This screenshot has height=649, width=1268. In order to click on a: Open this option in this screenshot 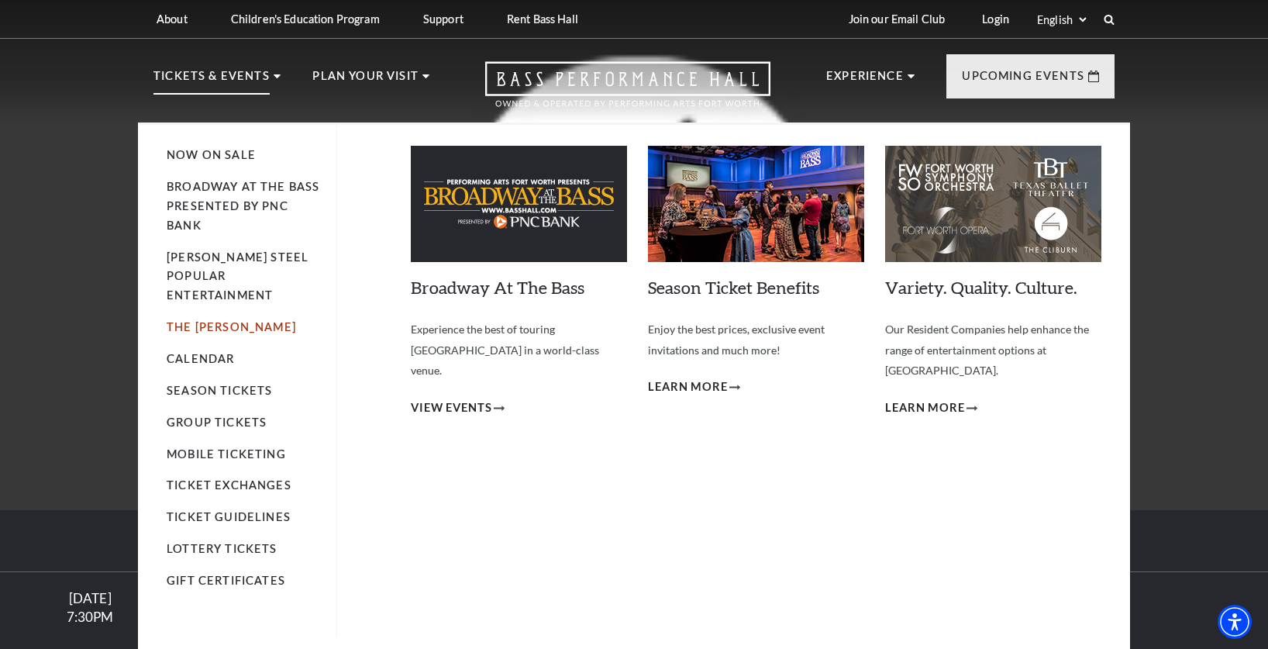, I will do `click(628, 91)`.